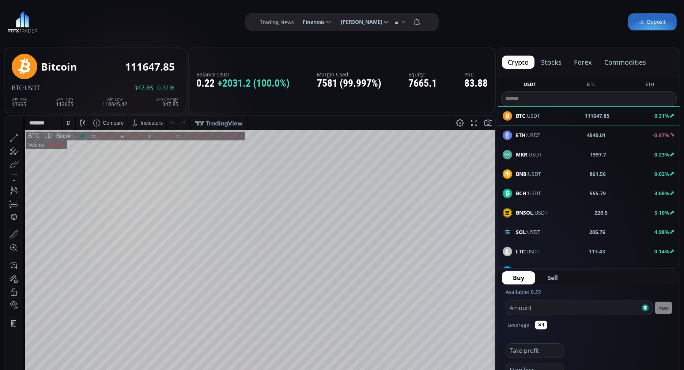  I want to click on b: ETH, so click(521, 135).